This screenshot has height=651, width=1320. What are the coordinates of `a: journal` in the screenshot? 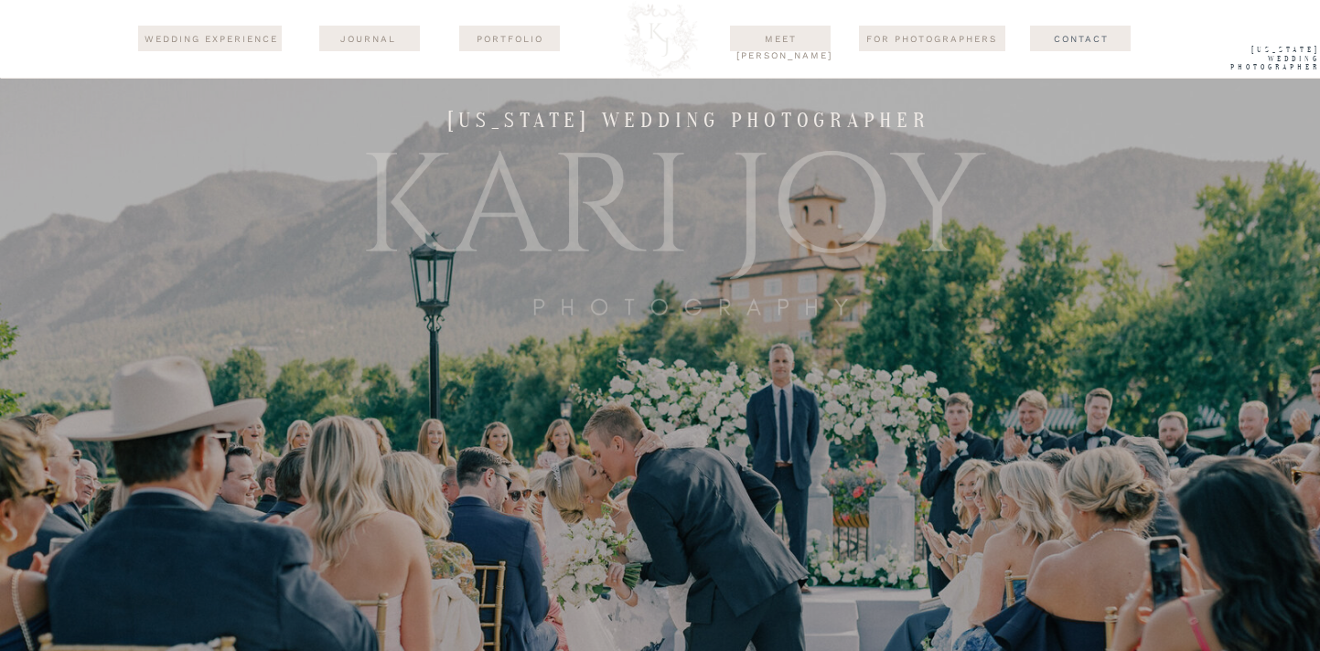 It's located at (368, 38).